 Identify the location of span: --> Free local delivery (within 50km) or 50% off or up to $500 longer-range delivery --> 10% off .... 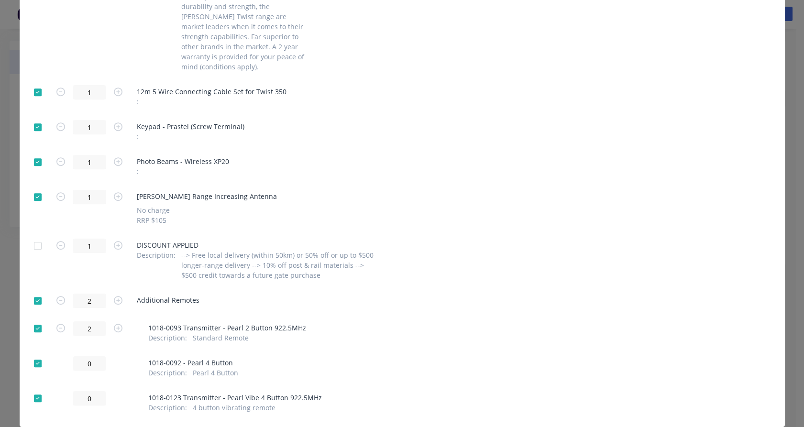
(278, 265).